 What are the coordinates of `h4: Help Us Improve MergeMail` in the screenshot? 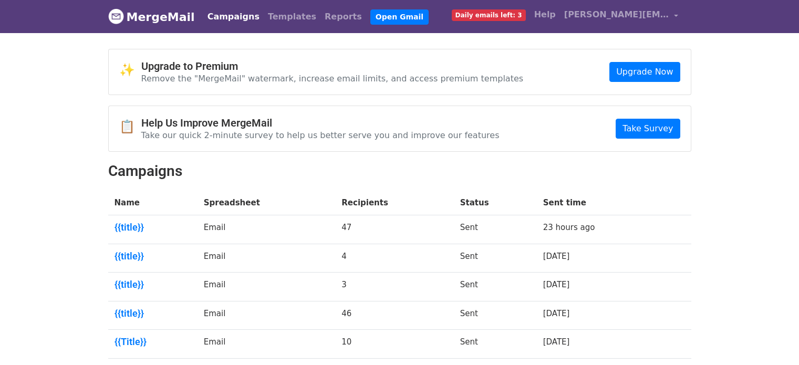 It's located at (320, 123).